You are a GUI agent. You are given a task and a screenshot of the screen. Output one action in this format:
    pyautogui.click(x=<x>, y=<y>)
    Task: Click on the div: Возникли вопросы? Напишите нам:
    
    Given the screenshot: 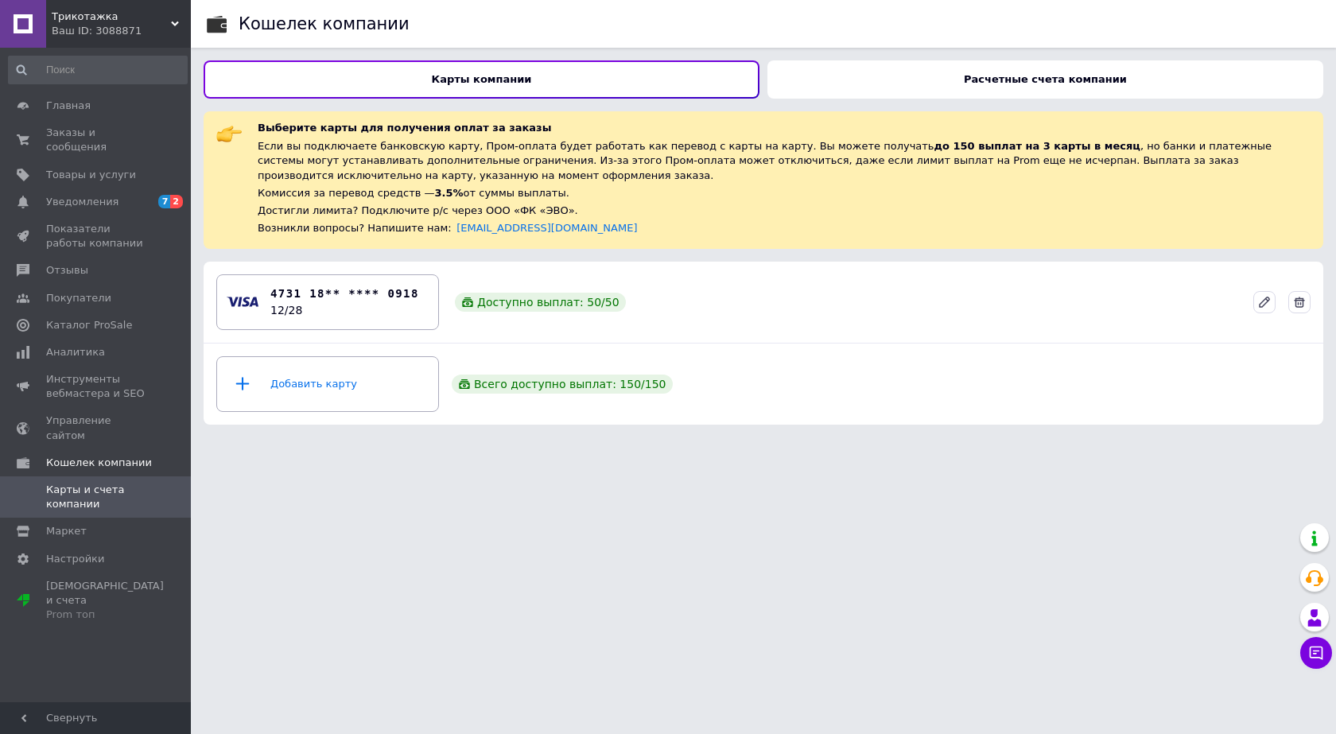 What is the action you would take?
    pyautogui.click(x=784, y=228)
    